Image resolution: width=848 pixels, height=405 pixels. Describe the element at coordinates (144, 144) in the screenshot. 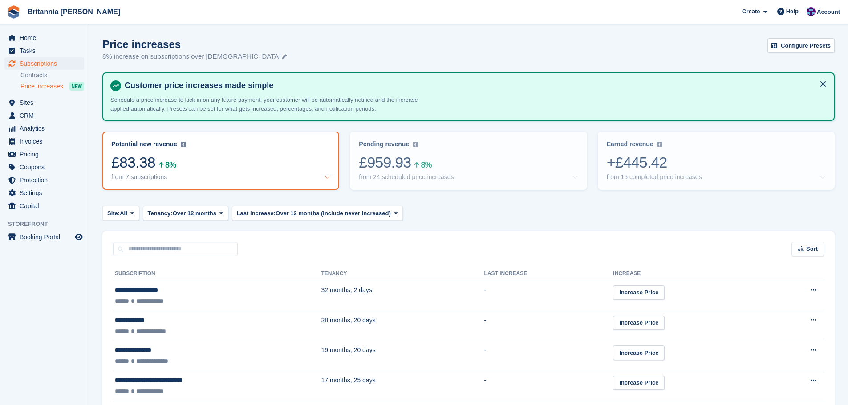

I see `div: Potential new revenue` at that location.